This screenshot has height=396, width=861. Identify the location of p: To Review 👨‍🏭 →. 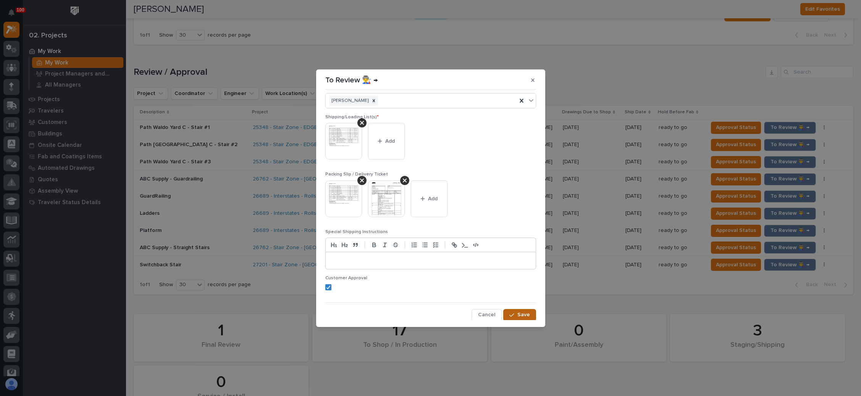
(352, 80).